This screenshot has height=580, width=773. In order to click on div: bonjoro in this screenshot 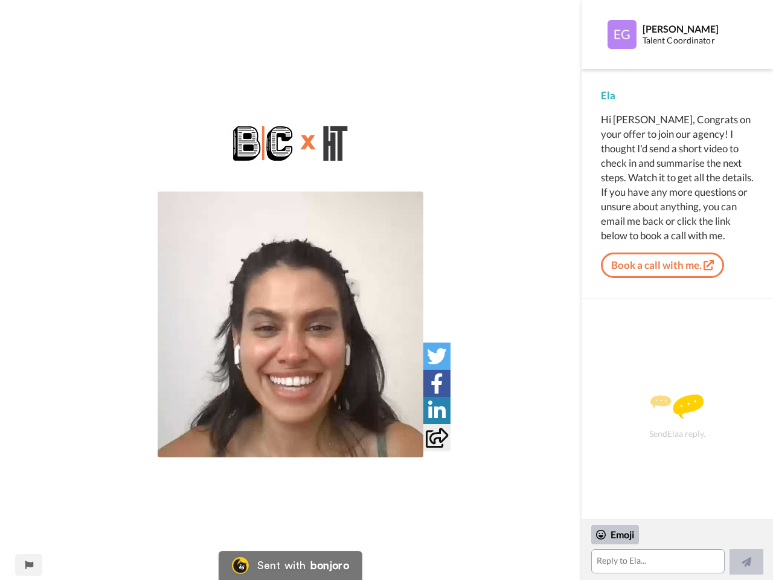, I will do `click(330, 566)`.